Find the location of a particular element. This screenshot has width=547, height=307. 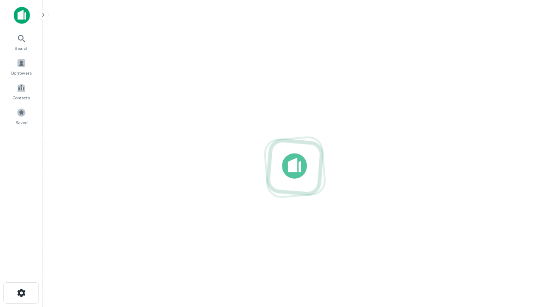

a: Borrowers is located at coordinates (21, 67).